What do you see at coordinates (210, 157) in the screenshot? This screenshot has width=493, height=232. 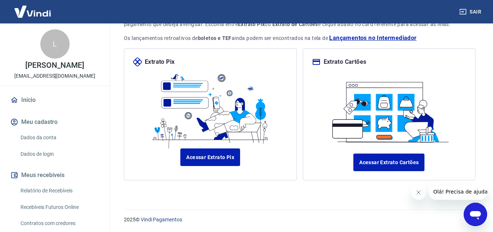 I see `a: Acessar Extrato Pix` at bounding box center [210, 157].